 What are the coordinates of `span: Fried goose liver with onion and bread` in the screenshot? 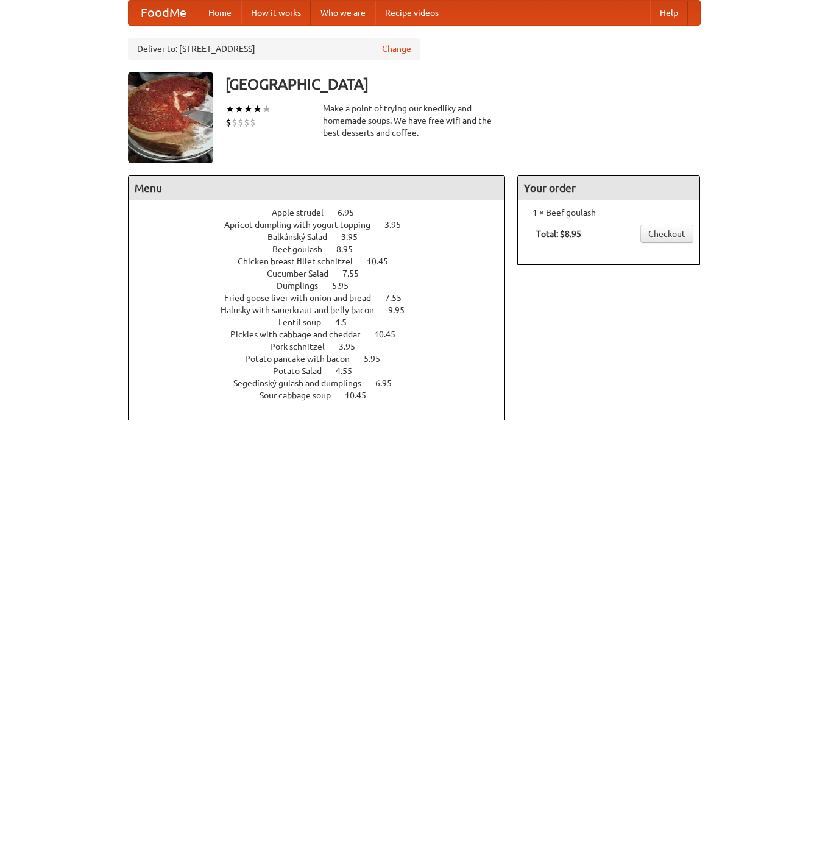 It's located at (303, 298).